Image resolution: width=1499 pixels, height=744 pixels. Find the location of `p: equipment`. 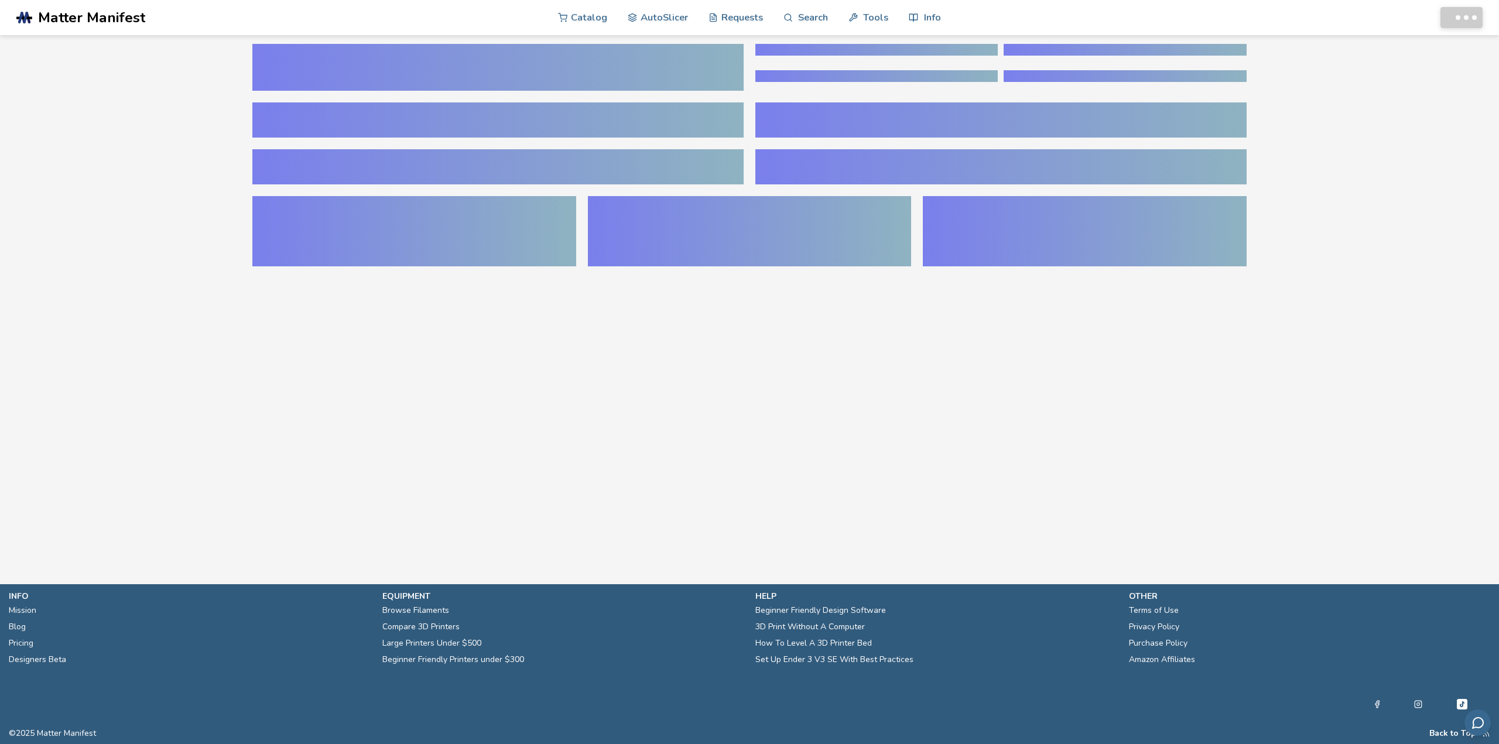

p: equipment is located at coordinates (563, 596).